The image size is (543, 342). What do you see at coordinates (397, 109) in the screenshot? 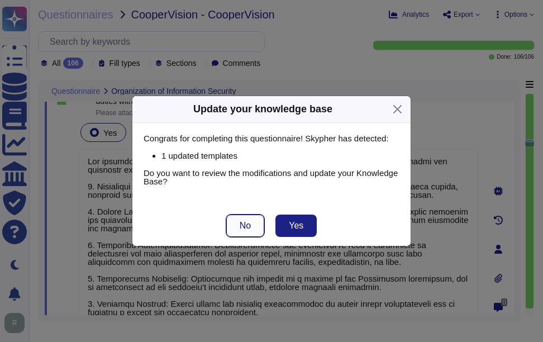
I see `button: Close` at bounding box center [397, 109].